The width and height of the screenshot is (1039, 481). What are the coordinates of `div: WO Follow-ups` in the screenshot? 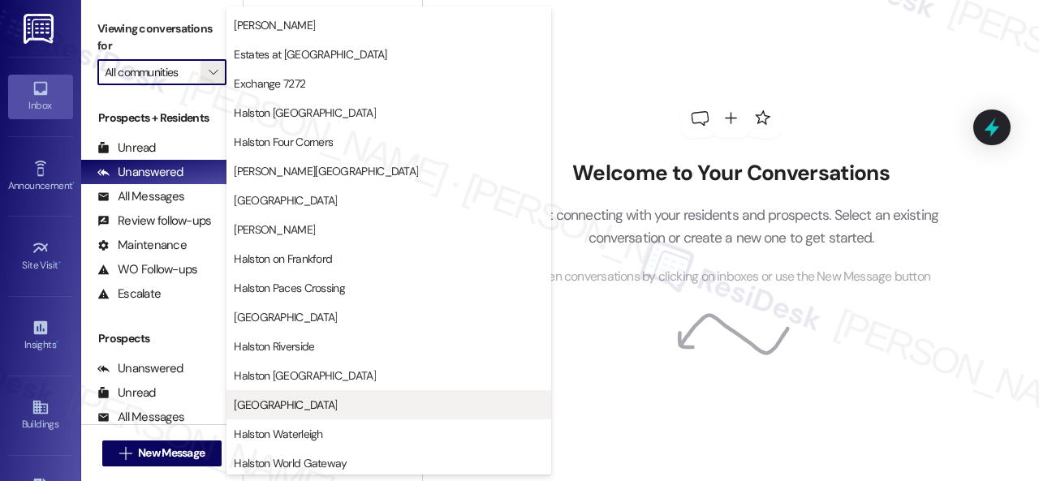 It's located at (147, 269).